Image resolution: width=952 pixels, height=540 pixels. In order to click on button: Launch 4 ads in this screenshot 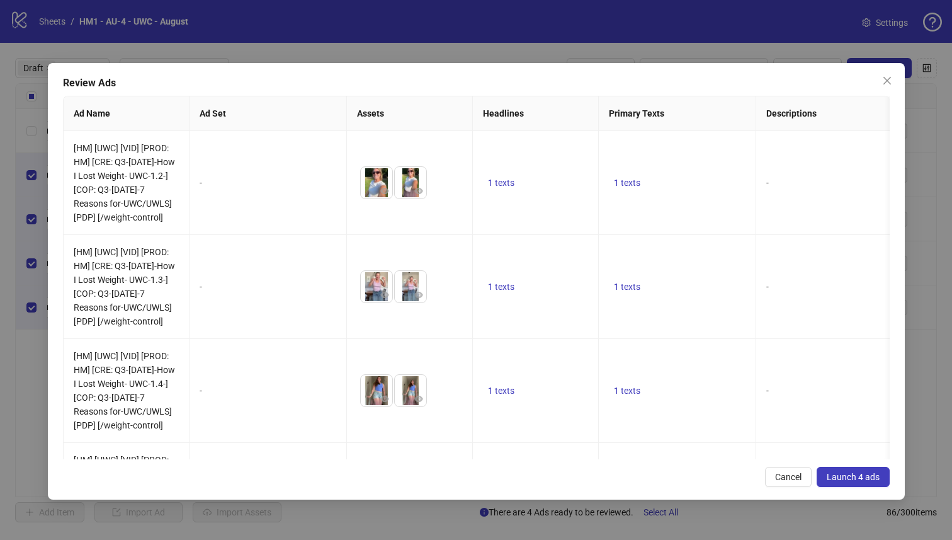, I will do `click(853, 477)`.